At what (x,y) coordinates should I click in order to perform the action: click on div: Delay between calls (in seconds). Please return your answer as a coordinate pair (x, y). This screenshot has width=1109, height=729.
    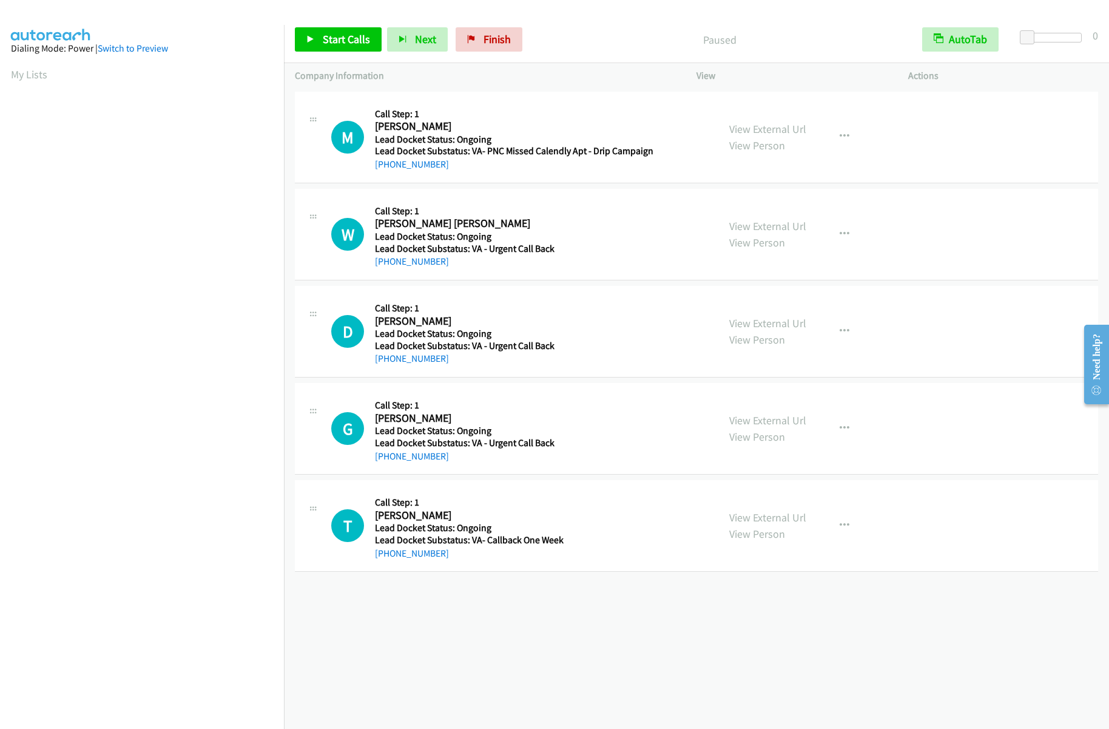
    Looking at the image, I should click on (1054, 38).